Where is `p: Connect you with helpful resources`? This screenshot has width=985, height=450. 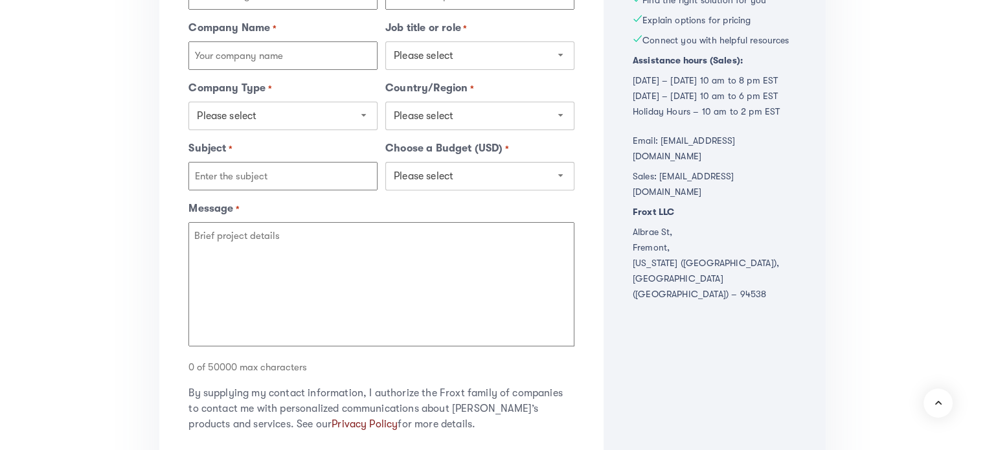 p: Connect you with helpful resources is located at coordinates (711, 40).